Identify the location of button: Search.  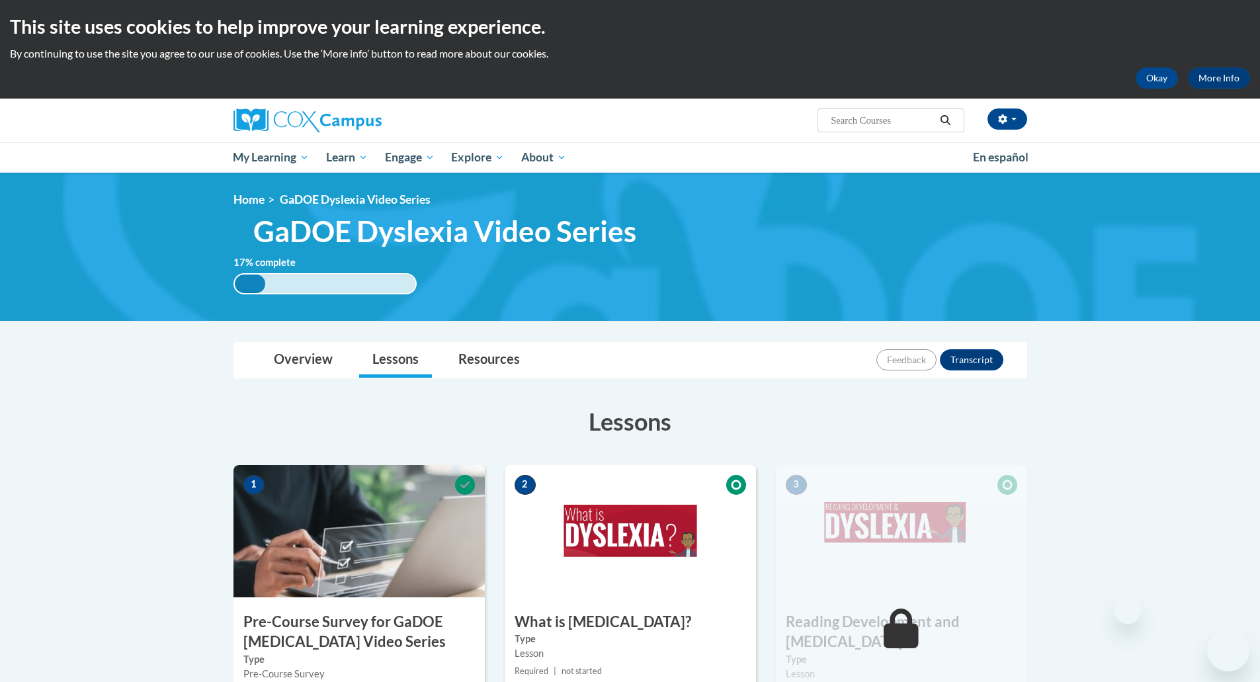
(945, 120).